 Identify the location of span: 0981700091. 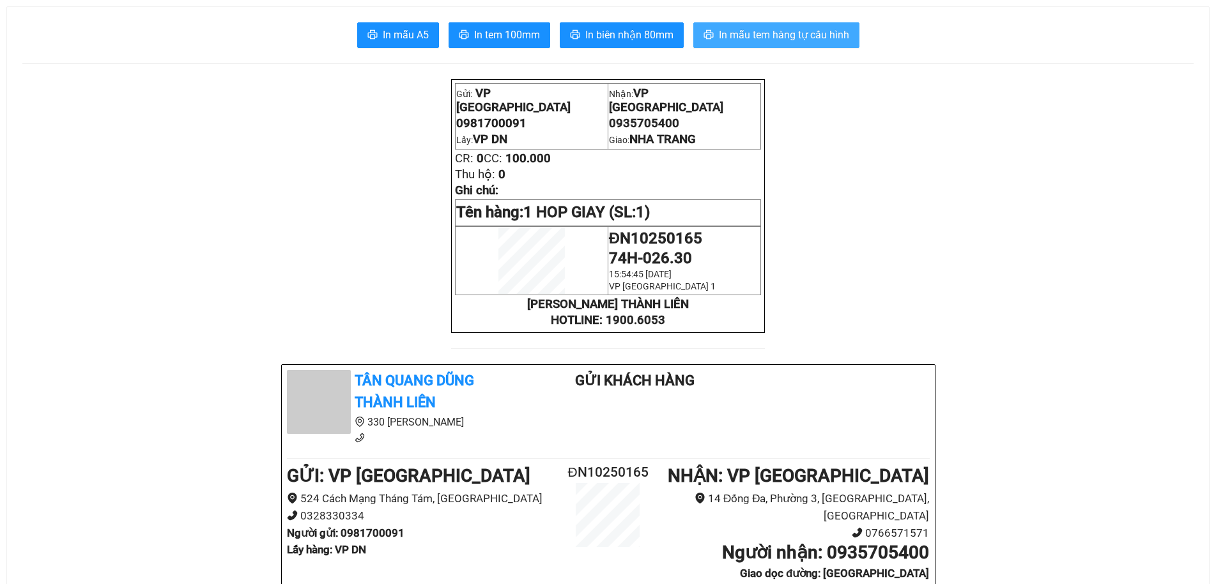
(491, 123).